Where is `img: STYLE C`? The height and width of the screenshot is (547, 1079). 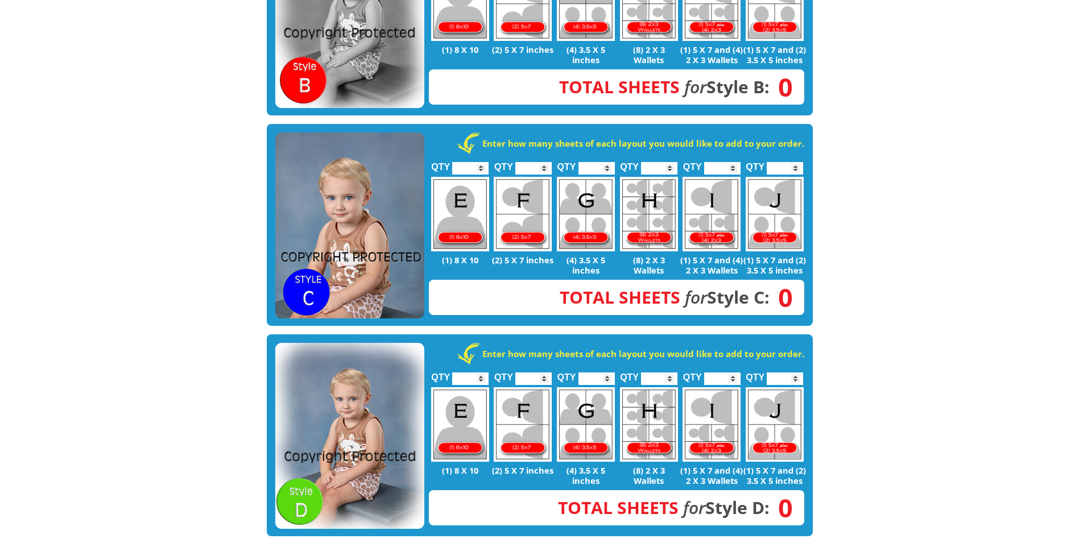 img: STYLE C is located at coordinates (350, 226).